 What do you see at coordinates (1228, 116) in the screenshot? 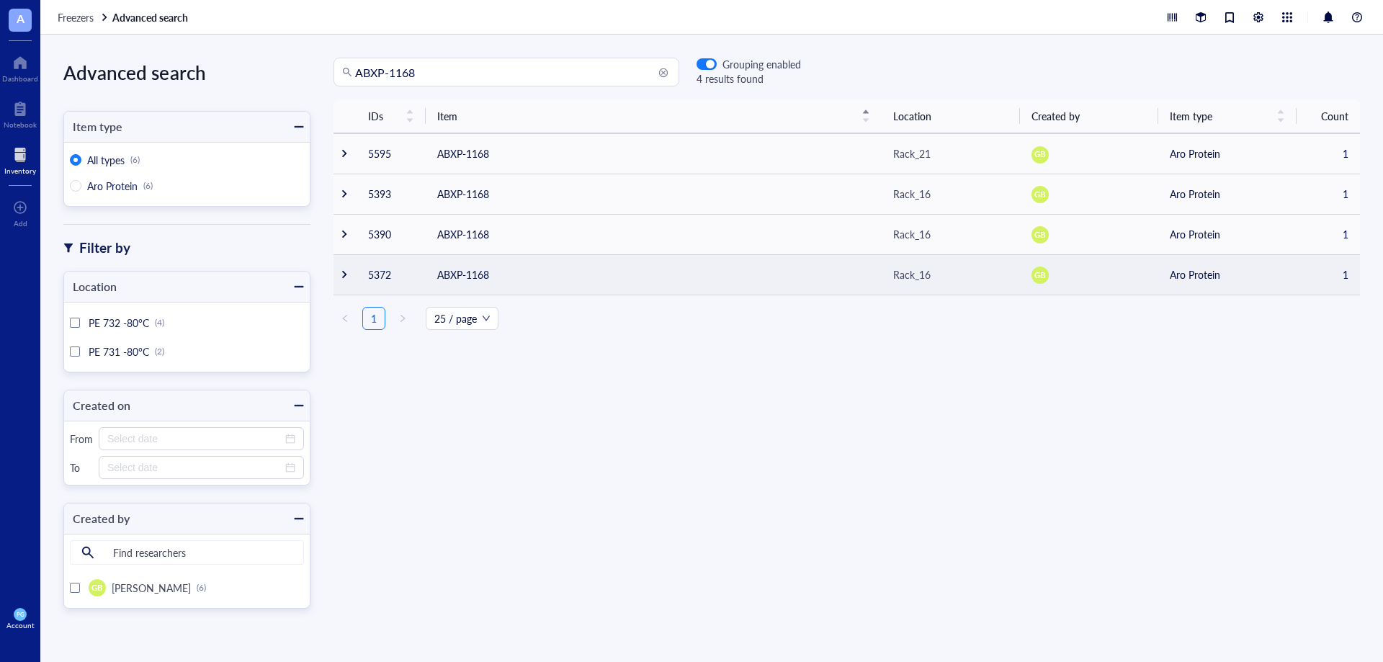
I see `th: Item type` at bounding box center [1228, 116].